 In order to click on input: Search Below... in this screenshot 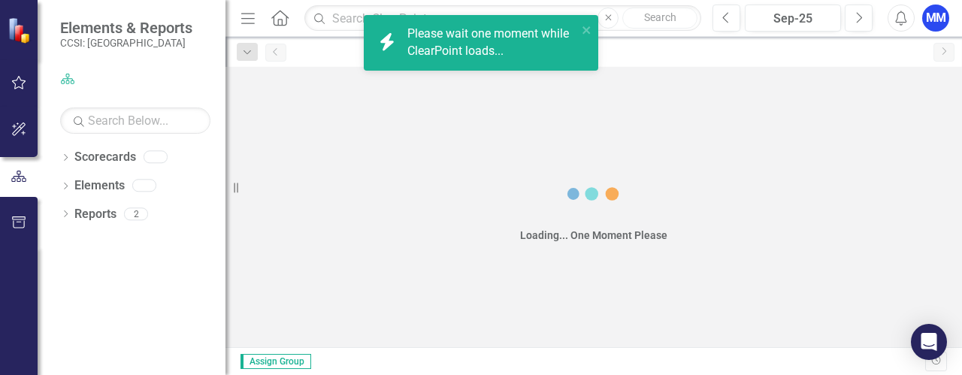, I will do `click(135, 120)`.